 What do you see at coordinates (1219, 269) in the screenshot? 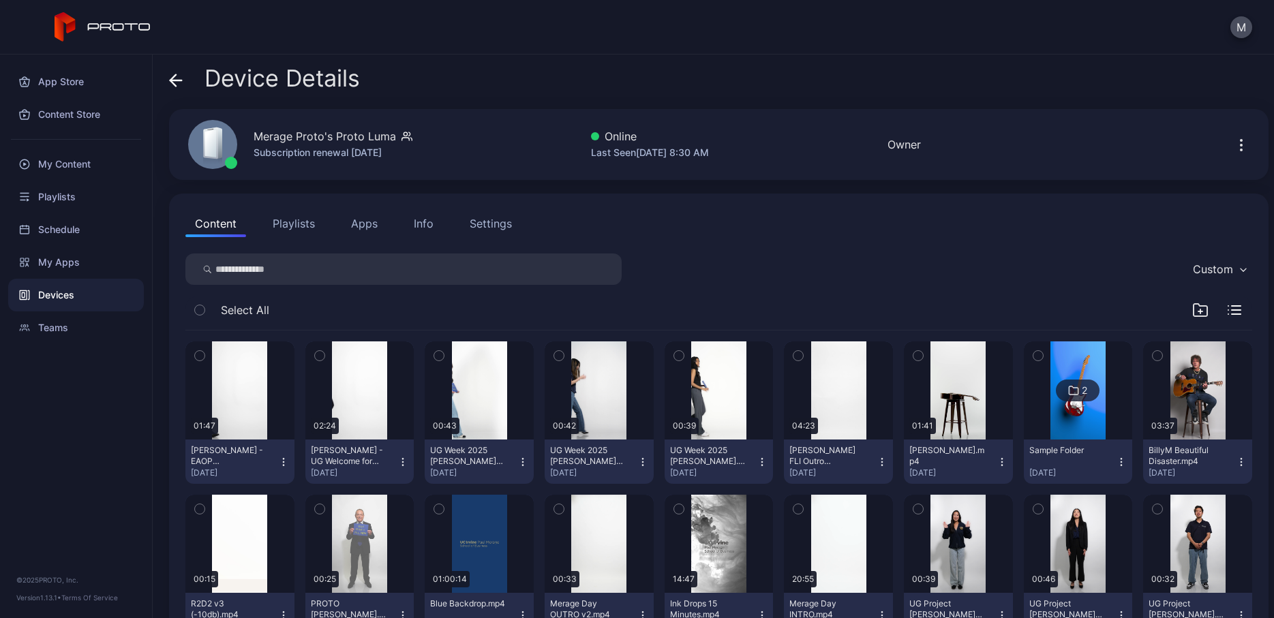
I see `button: Custom` at bounding box center [1219, 269].